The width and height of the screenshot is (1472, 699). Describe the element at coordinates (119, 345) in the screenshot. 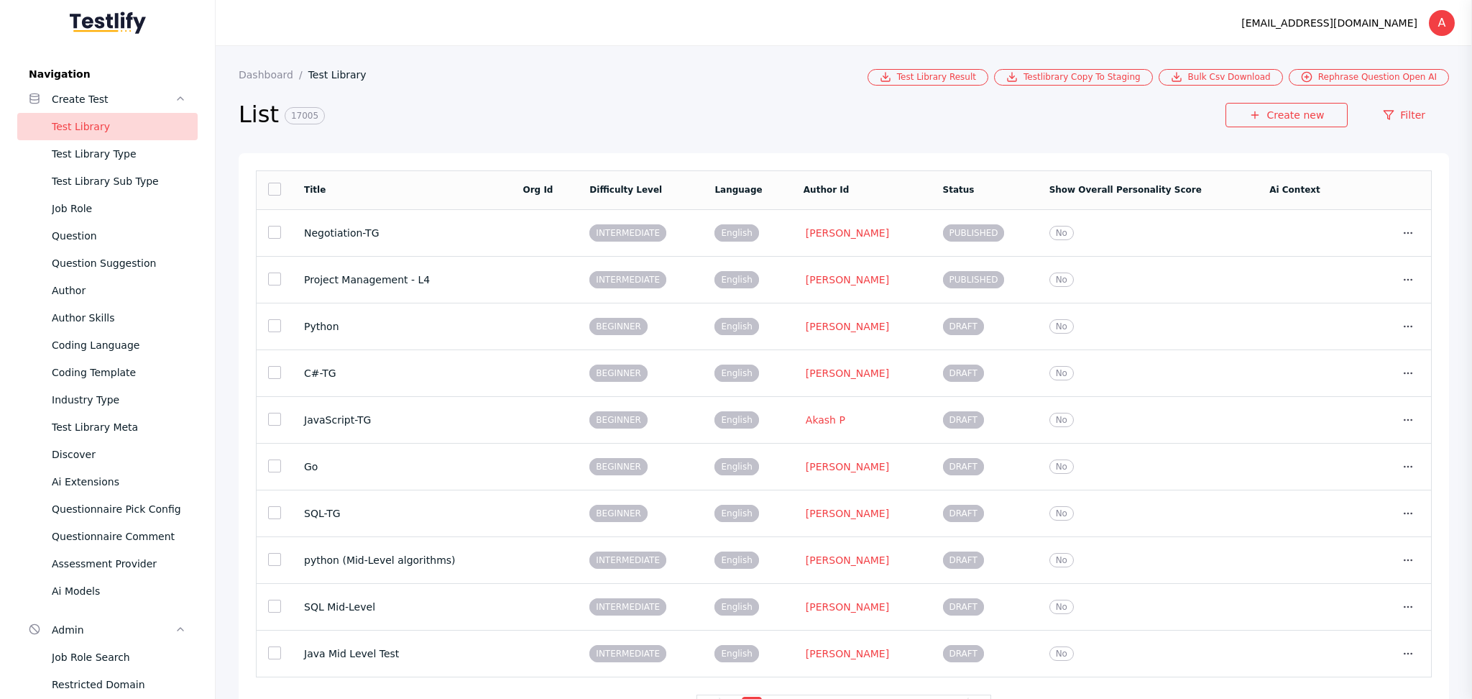

I see `div: Coding Language` at that location.